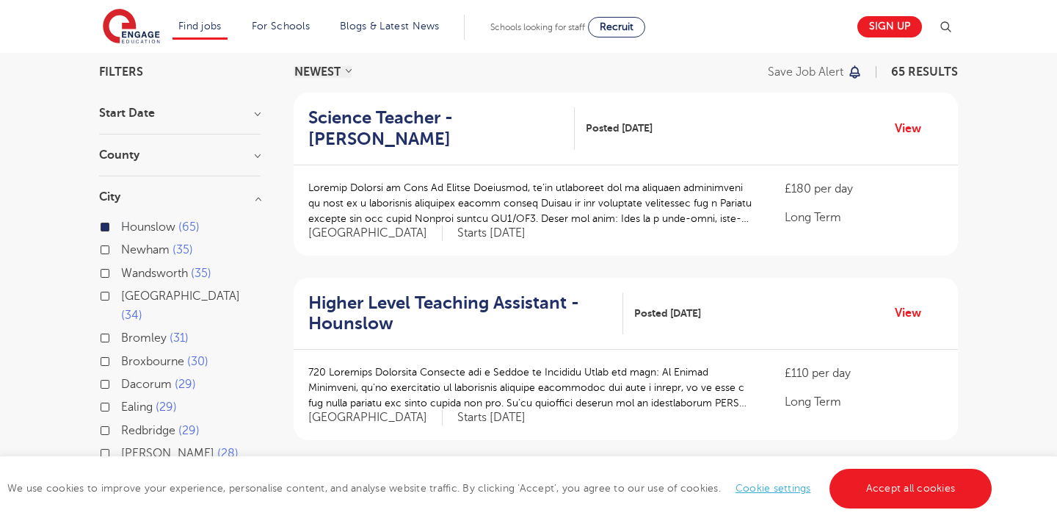  What do you see at coordinates (180, 155) in the screenshot?
I see `h3: County` at bounding box center [180, 155].